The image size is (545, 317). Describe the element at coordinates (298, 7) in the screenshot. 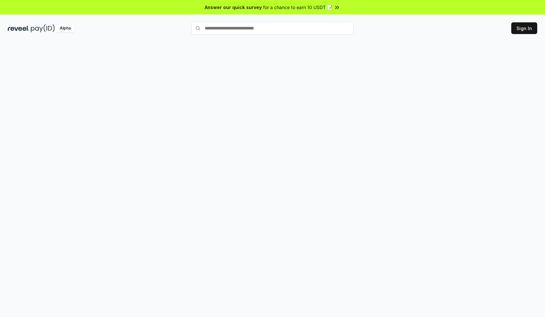

I see `span: for a chance to earn 10 USDT 📝` at that location.